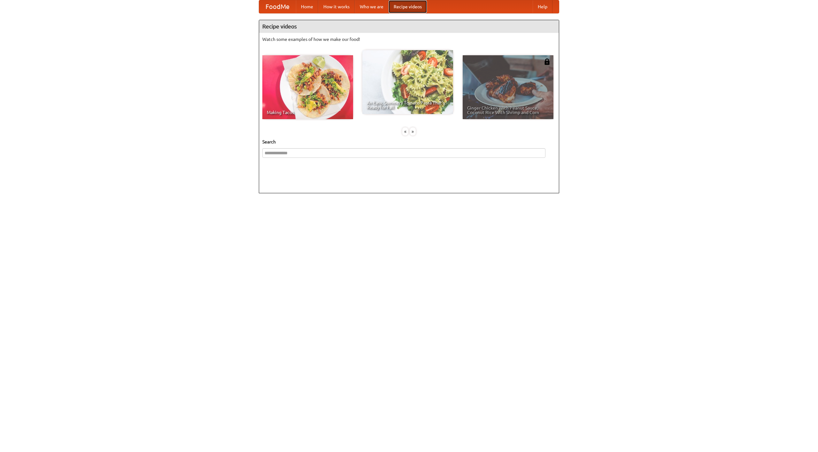 This screenshot has height=452, width=818. I want to click on a: An Easy, Summery Tomato Pasta That's Ready for Fall, so click(408, 82).